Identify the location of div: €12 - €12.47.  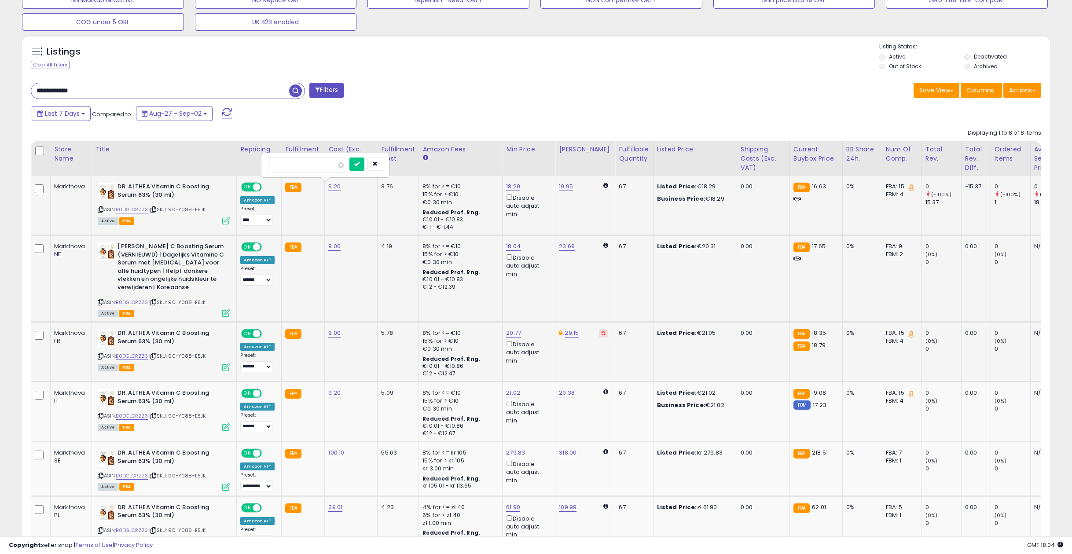
(459, 374).